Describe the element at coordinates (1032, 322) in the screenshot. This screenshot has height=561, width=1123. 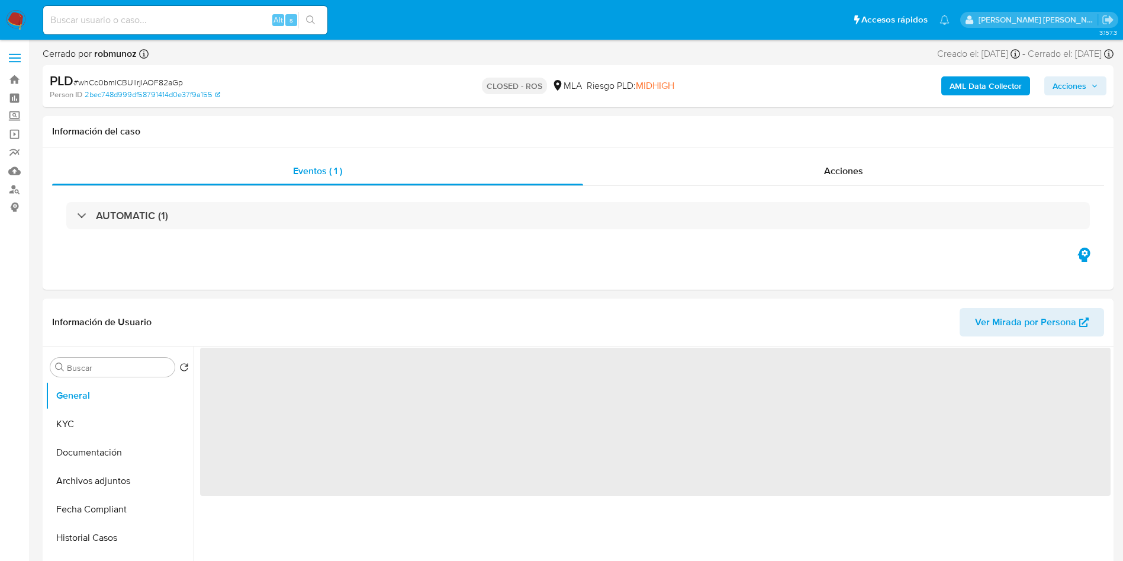
I see `button: Ver Mirada por Persona` at that location.